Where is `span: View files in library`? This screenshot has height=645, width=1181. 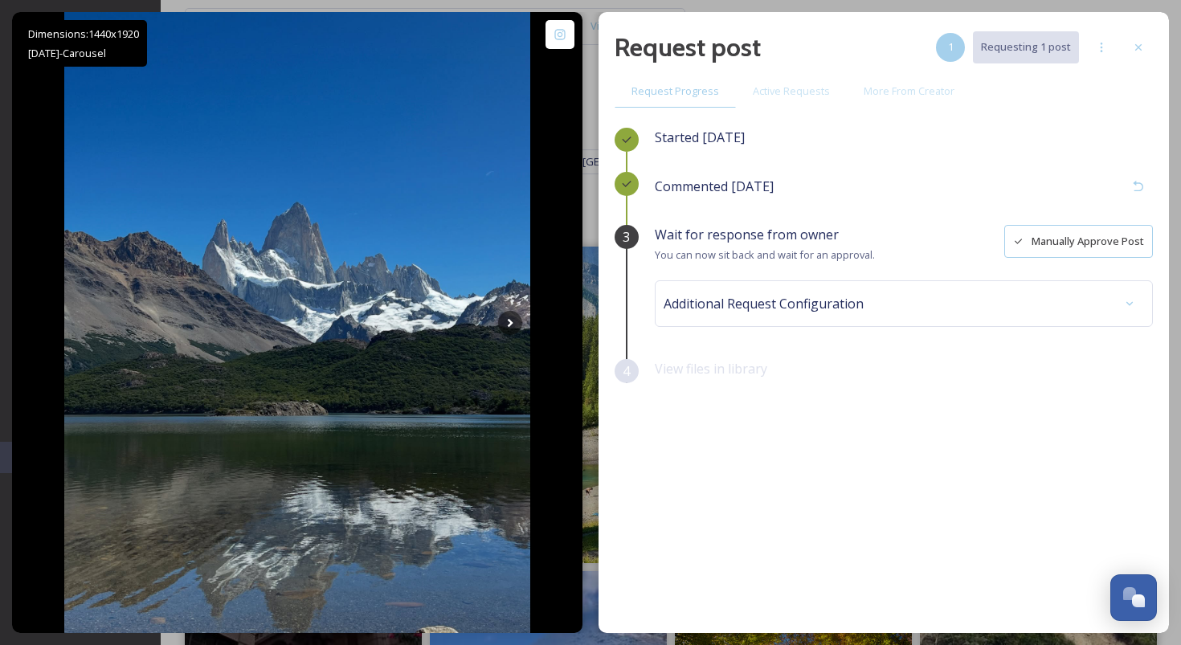 span: View files in library is located at coordinates (711, 369).